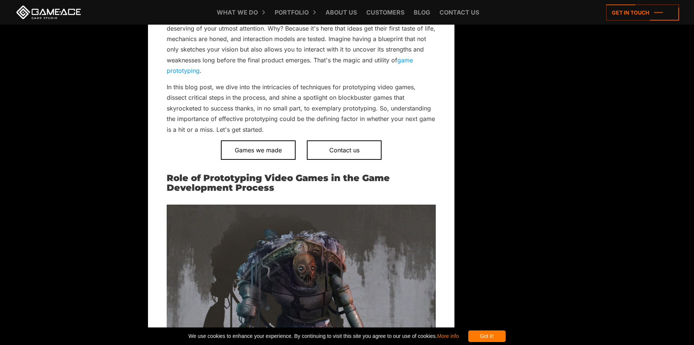 This screenshot has width=694, height=345. What do you see at coordinates (301, 44) in the screenshot?
I see `p: Game prototyping — often viewed as the unsung hero of game development — is a subject deserving o...` at bounding box center [301, 44].